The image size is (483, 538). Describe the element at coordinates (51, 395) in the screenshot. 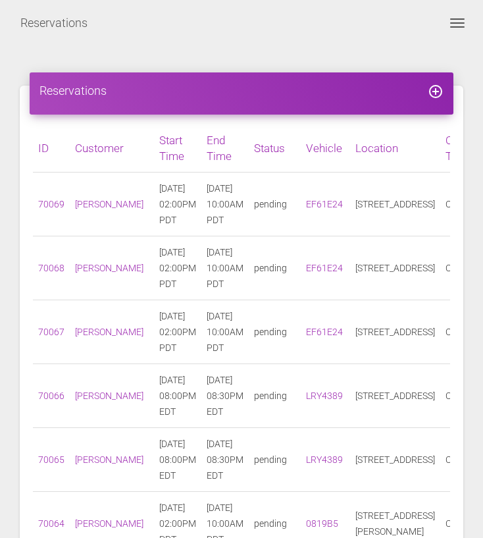

I see `a: 70066` at that location.